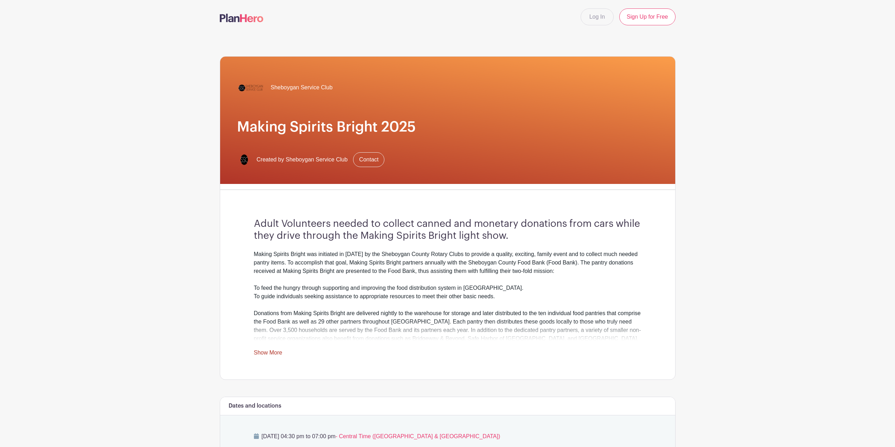 Image resolution: width=895 pixels, height=447 pixels. Describe the element at coordinates (369, 160) in the screenshot. I see `a: Contact` at that location.